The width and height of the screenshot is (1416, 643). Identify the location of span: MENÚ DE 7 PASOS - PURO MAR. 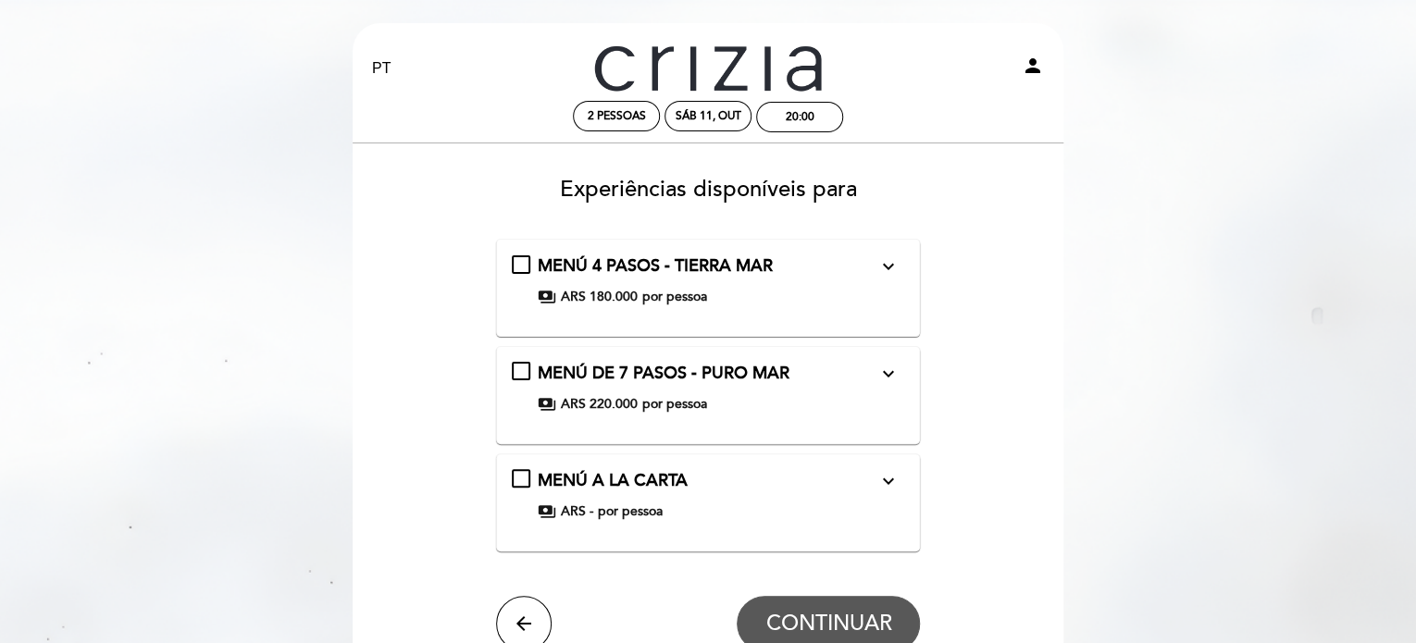
(664, 373).